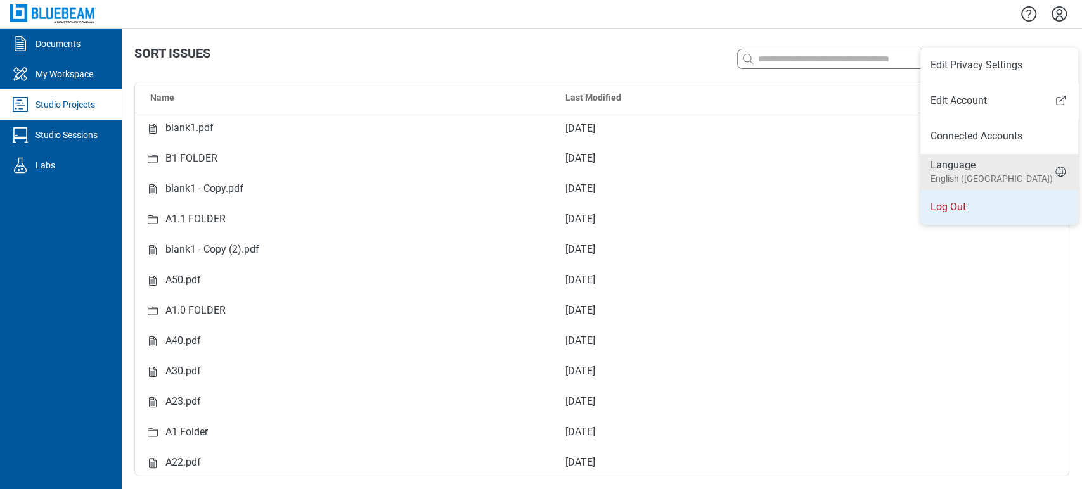  I want to click on li: Edit Privacy Settings, so click(999, 65).